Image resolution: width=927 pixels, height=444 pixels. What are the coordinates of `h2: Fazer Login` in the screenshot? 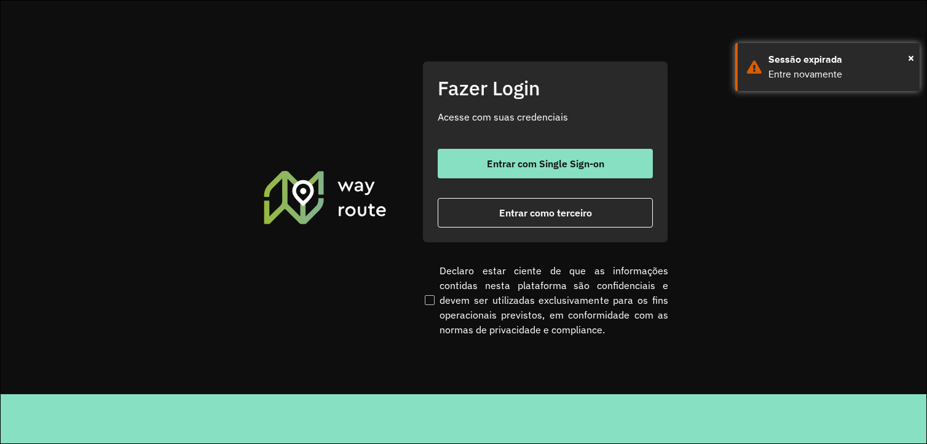 It's located at (545, 88).